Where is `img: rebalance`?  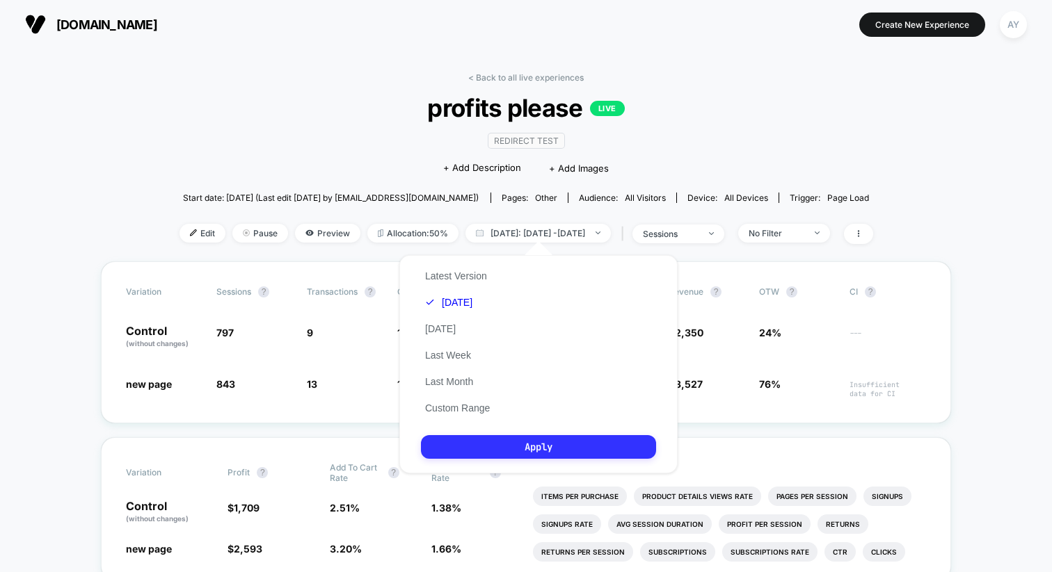 img: rebalance is located at coordinates (380, 233).